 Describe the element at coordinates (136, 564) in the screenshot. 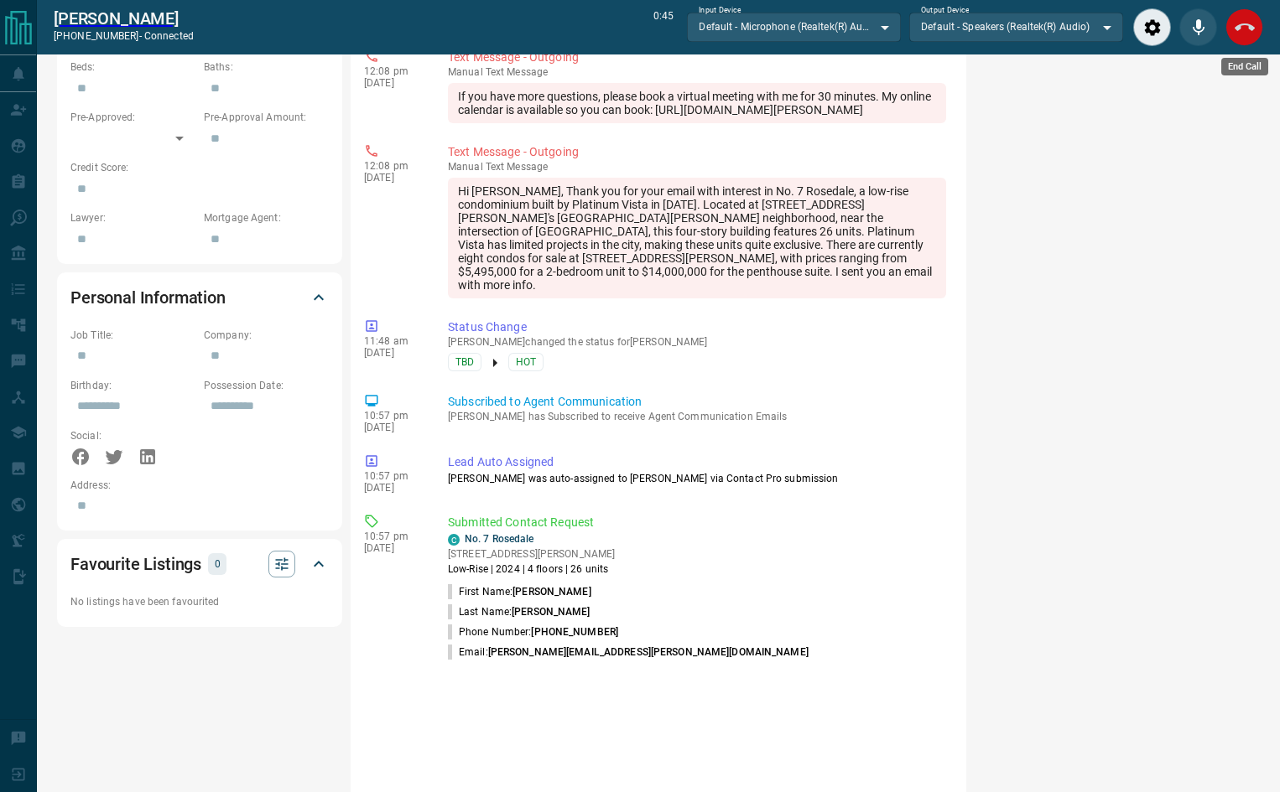

I see `h2: Favourite Listings` at that location.